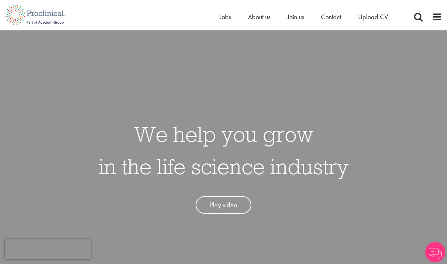 This screenshot has height=264, width=447. What do you see at coordinates (331, 17) in the screenshot?
I see `span: Contact` at bounding box center [331, 17].